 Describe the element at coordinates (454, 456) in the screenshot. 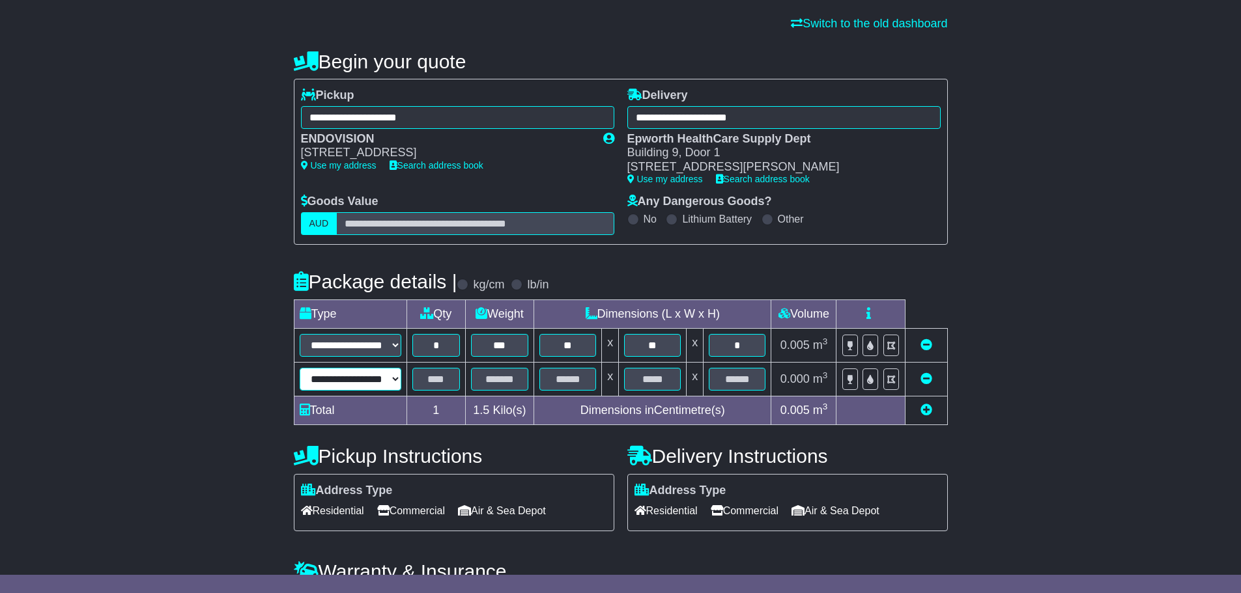

I see `h4: Pickup Instructions` at that location.